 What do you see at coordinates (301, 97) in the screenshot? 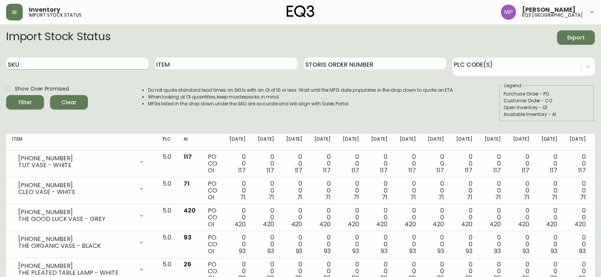
I see `li: When looking at OI quantities, keep masterpacks in mind.` at bounding box center [301, 97].